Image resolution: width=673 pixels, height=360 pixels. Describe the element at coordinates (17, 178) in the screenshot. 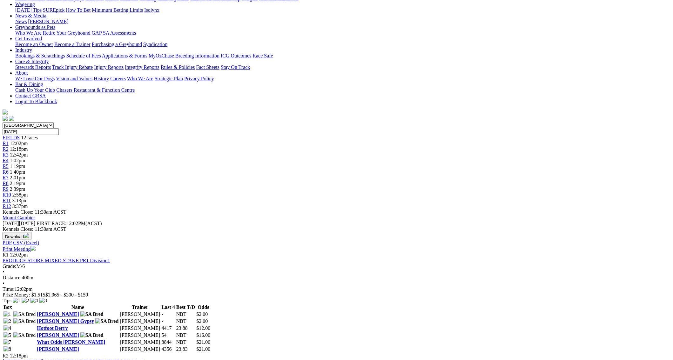

I see `span: 2:01pm` at that location.